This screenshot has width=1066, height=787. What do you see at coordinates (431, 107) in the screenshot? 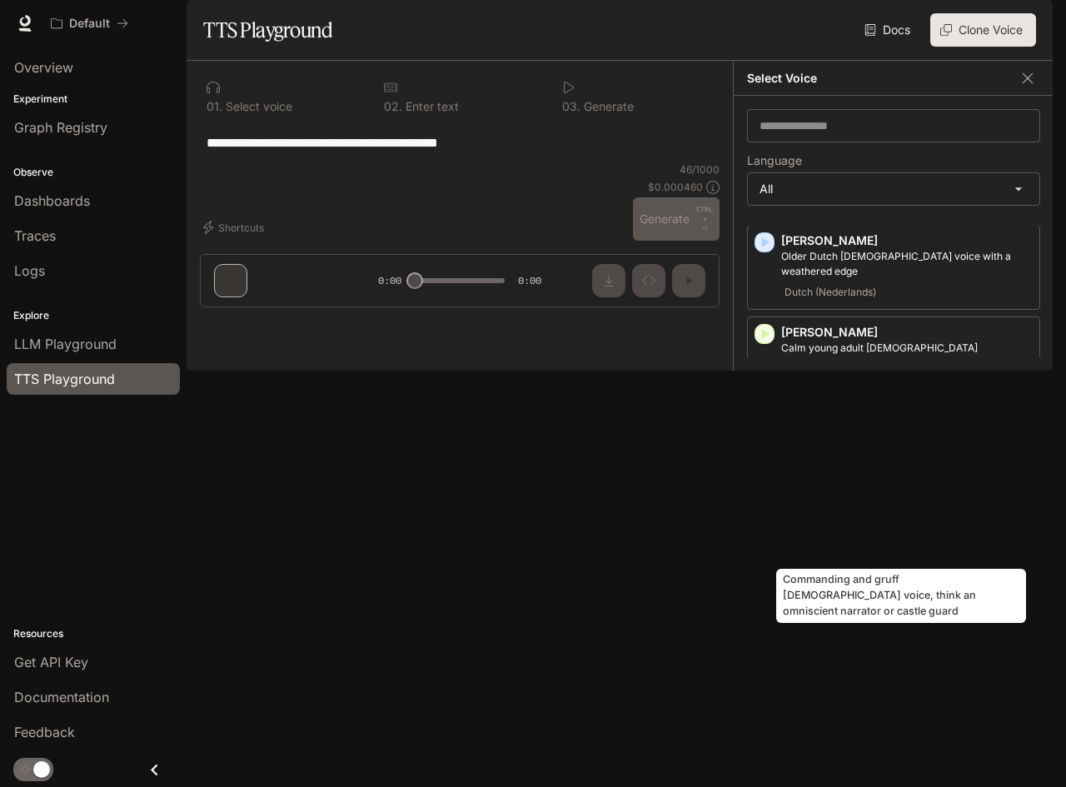
I see `p: Enter text` at bounding box center [431, 107].